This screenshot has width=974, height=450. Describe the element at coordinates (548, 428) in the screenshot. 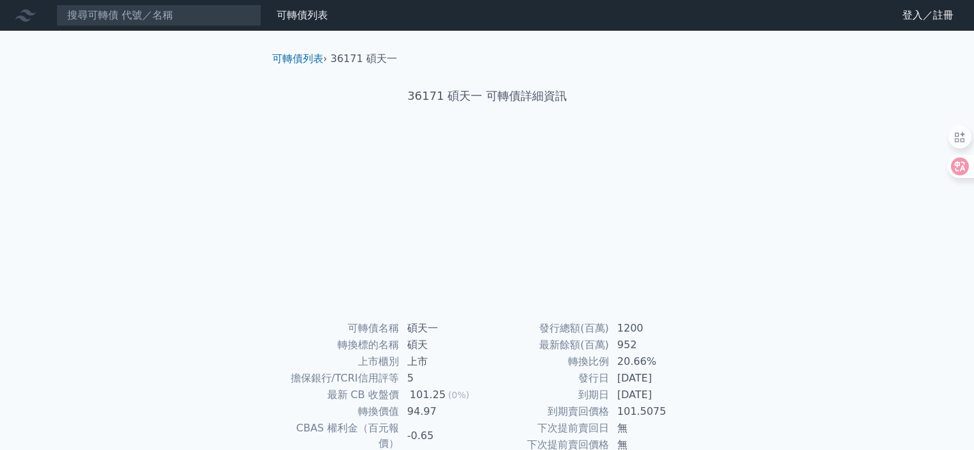

I see `td: 下次提前賣回日` at that location.